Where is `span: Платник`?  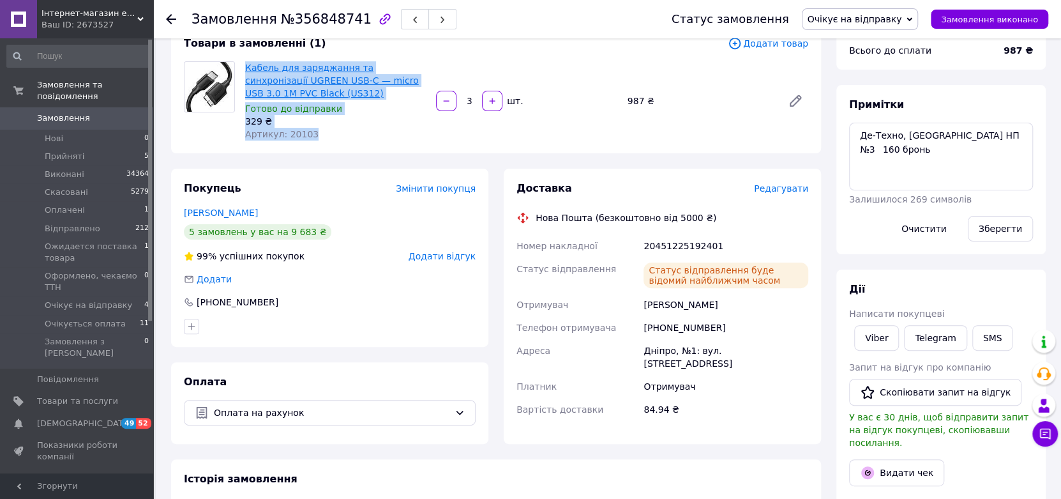 span: Платник is located at coordinates (536, 386).